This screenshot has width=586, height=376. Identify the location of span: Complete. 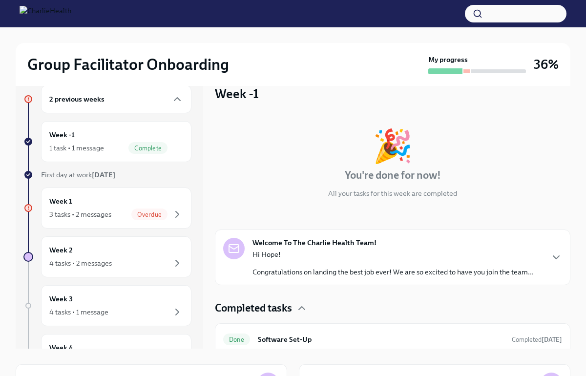
(148, 148).